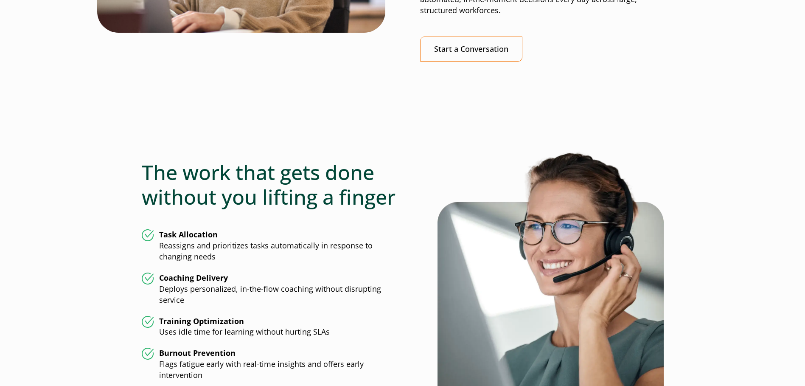  I want to click on li: Reassigns and prioritizes tasks automatically in response to changing needs, so click(272, 246).